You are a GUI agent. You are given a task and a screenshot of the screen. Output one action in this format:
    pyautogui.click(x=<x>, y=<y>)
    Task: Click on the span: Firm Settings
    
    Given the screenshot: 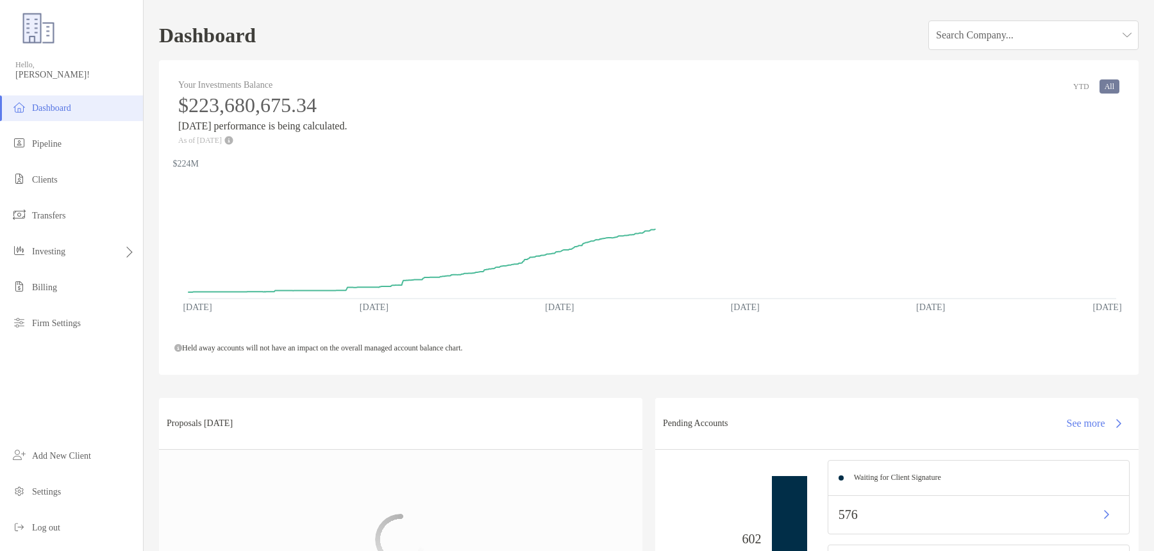 What is the action you would take?
    pyautogui.click(x=56, y=323)
    